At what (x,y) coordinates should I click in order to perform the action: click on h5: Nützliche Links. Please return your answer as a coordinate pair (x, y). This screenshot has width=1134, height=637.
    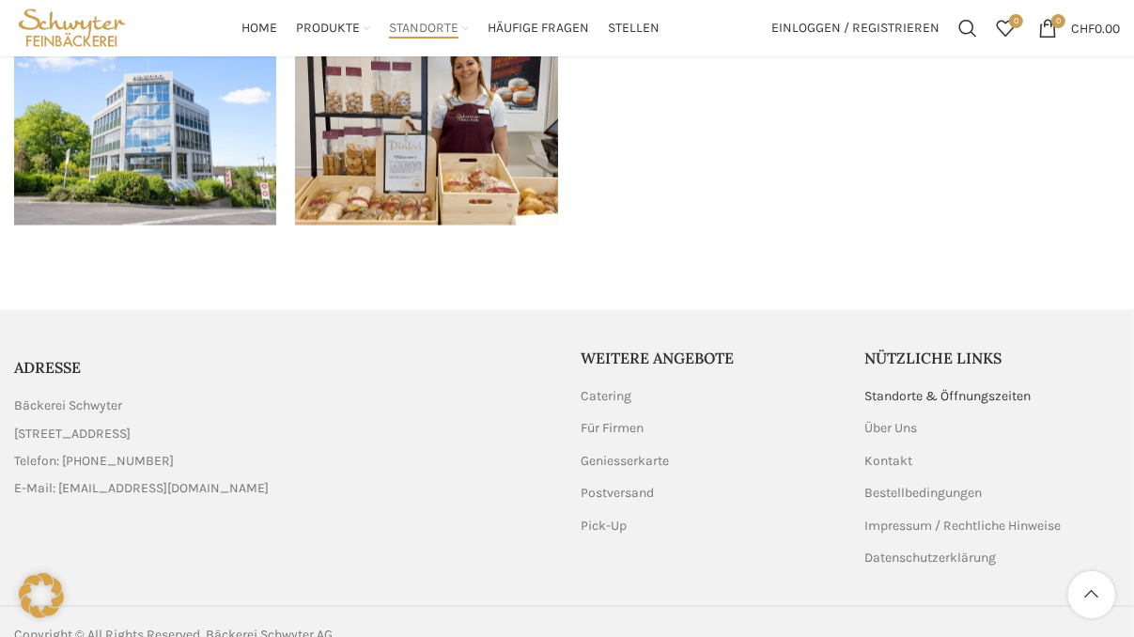
    Looking at the image, I should click on (992, 358).